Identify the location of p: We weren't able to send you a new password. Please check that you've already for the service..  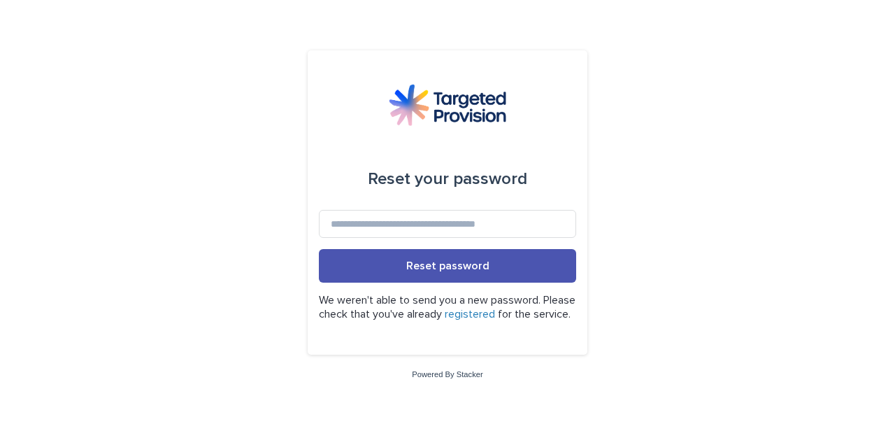
(448, 307).